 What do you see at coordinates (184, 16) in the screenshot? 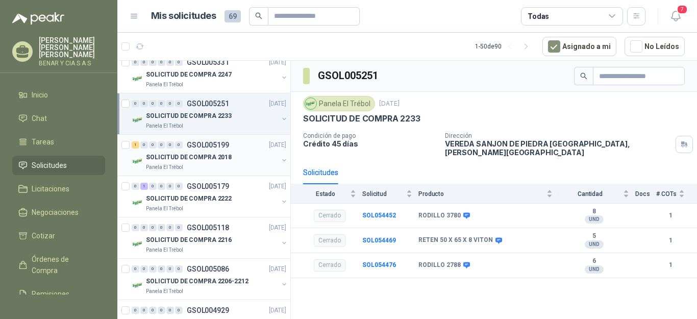
I see `h1: Mis solicitudes` at bounding box center [184, 16].